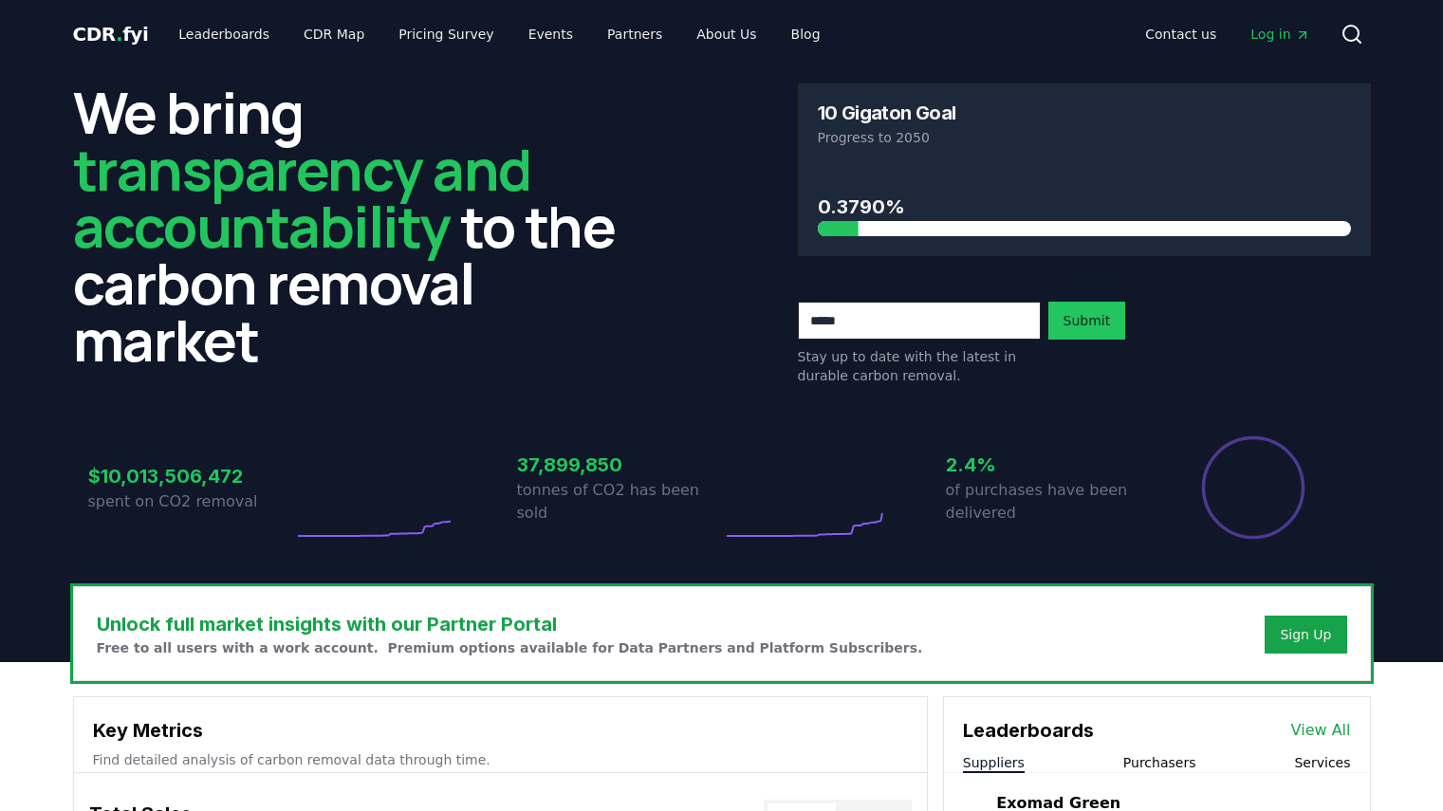 The image size is (1443, 811). What do you see at coordinates (1084, 138) in the screenshot?
I see `p: Progress to 2050` at bounding box center [1084, 138].